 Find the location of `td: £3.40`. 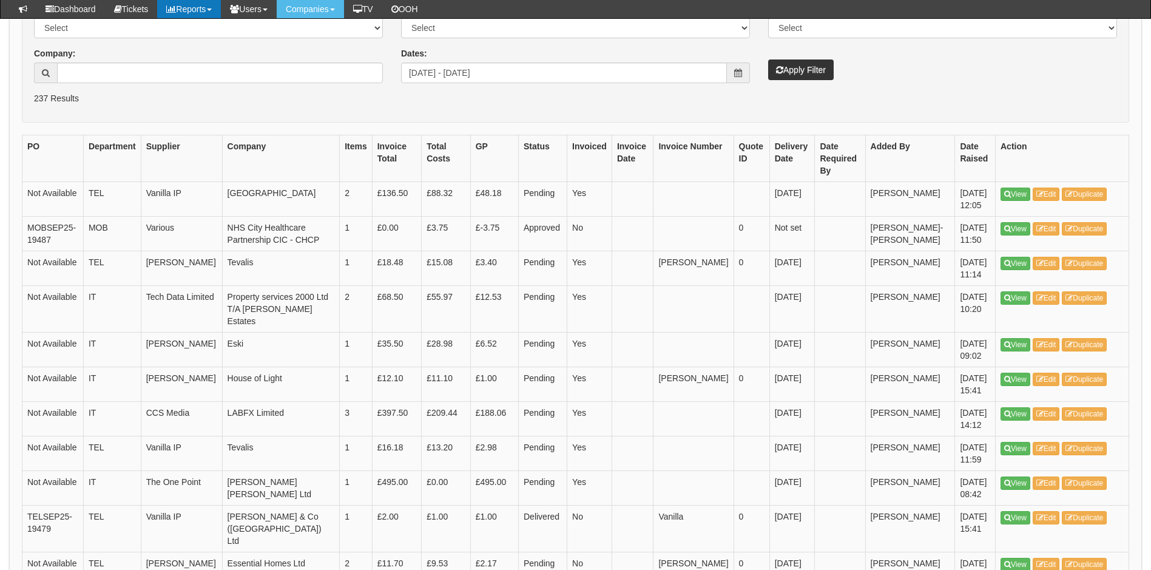

td: £3.40 is located at coordinates (494, 268).